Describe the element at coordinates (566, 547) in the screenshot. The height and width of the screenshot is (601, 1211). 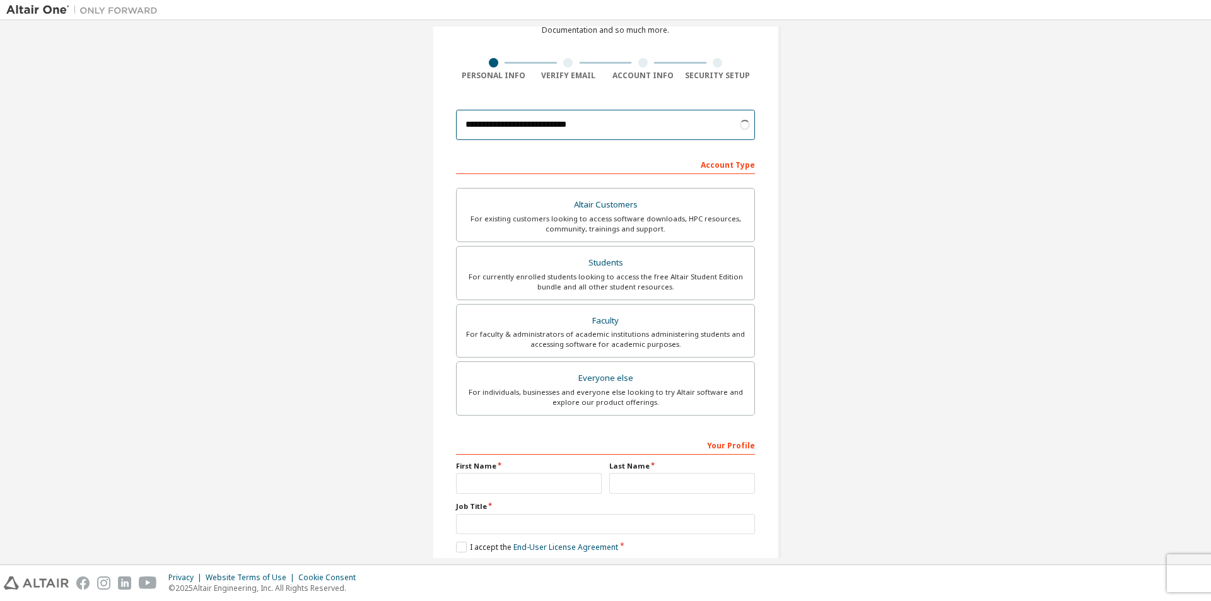
I see `a: End-User License Agreement` at that location.